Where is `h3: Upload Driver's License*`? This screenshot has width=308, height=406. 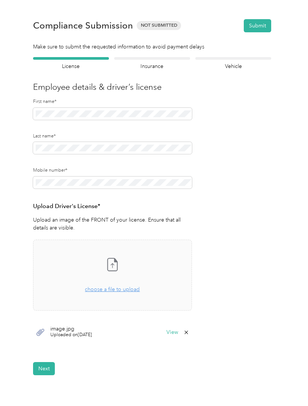 h3: Upload Driver's License* is located at coordinates (112, 206).